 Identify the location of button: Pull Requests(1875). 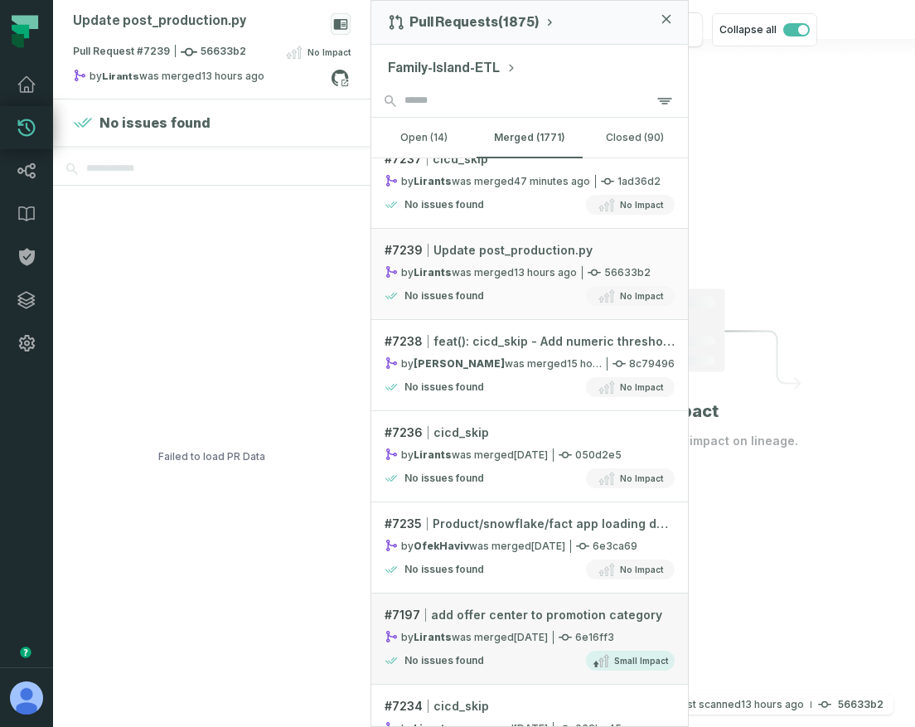
(471, 22).